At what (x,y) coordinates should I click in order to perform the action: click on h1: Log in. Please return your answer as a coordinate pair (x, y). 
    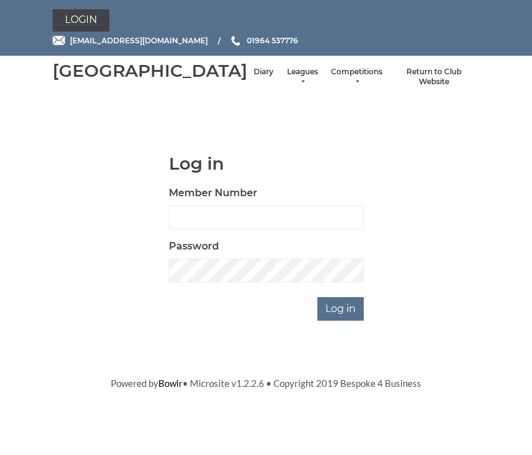
    Looking at the image, I should click on (266, 163).